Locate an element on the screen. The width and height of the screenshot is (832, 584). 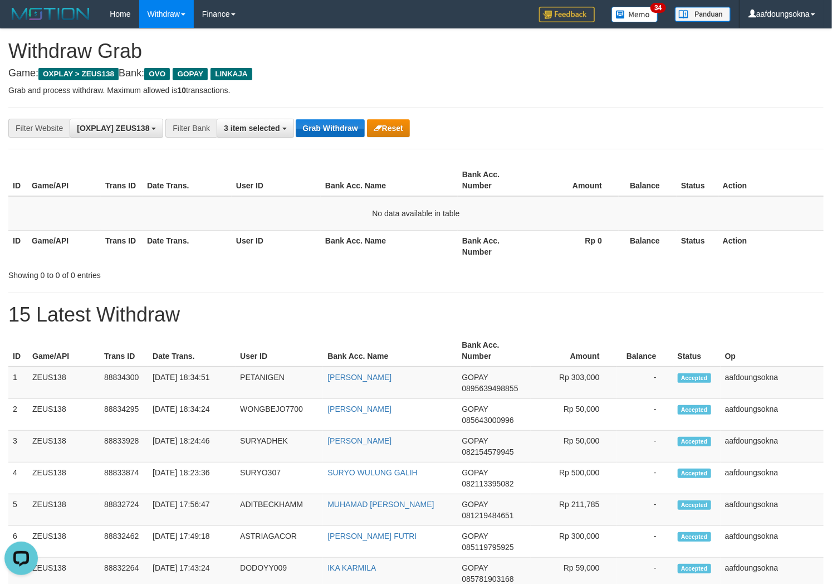
button: Open LiveChat chat widget is located at coordinates (21, 21).